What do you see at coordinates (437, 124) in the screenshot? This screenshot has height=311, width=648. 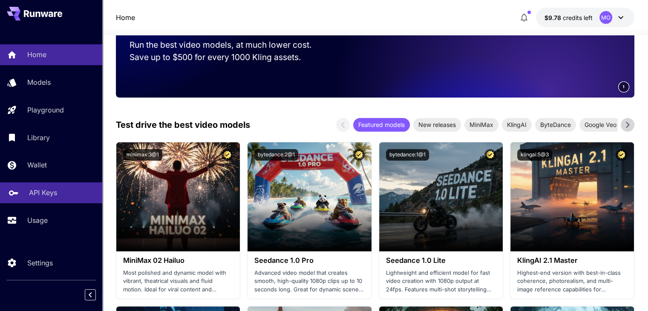 I see `span: New releases` at bounding box center [437, 124].